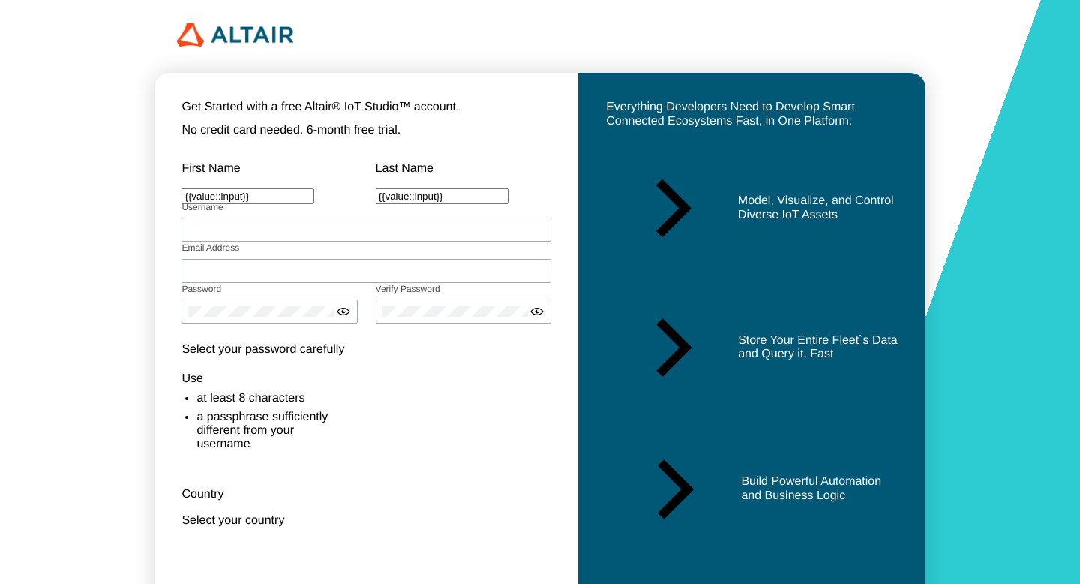 Image resolution: width=1080 pixels, height=584 pixels. What do you see at coordinates (818, 347) in the screenshot?
I see `unity-typography: Store Your Entire Fleet`s Data and Query it, Fast` at bounding box center [818, 347].